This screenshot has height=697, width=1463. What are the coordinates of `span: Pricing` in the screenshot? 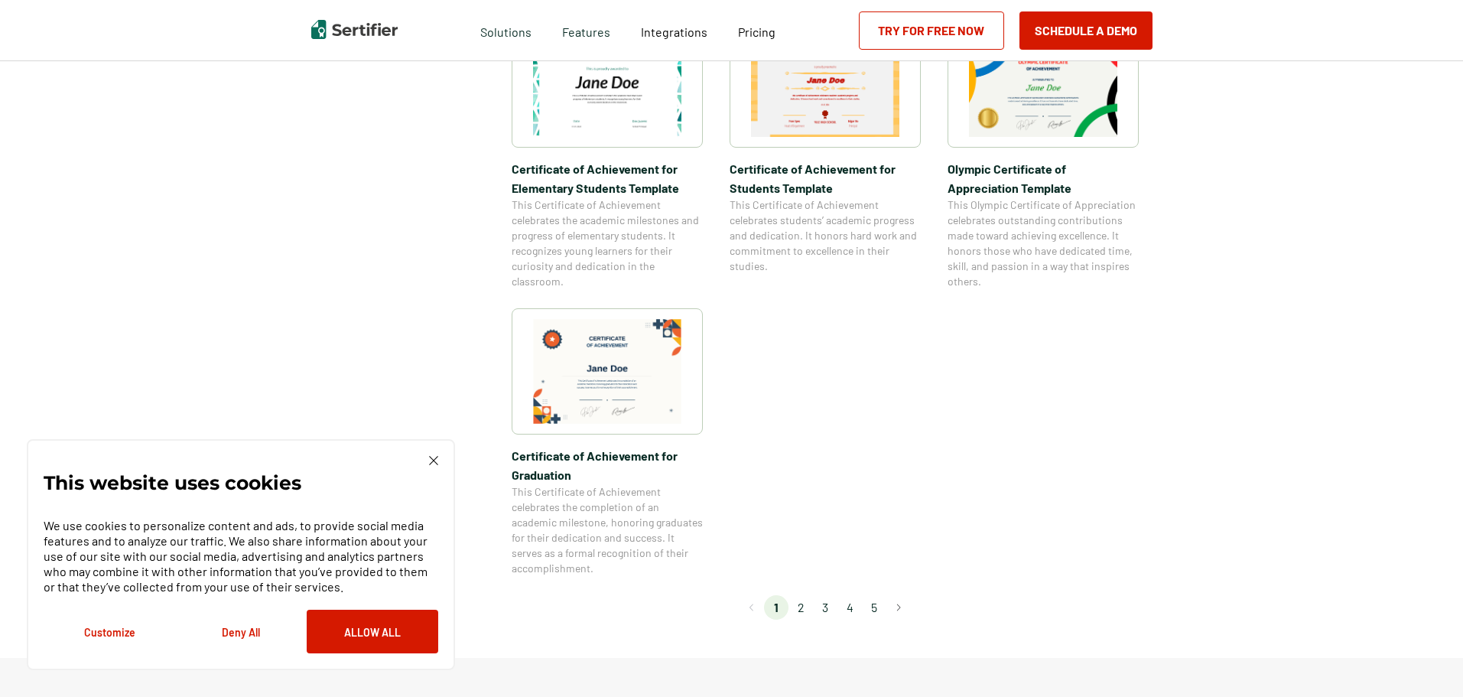 It's located at (756, 31).